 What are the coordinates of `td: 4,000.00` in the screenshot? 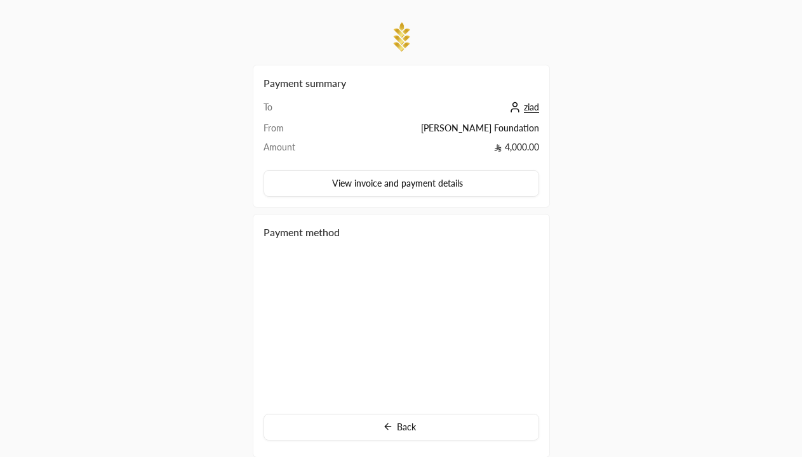 It's located at (430, 150).